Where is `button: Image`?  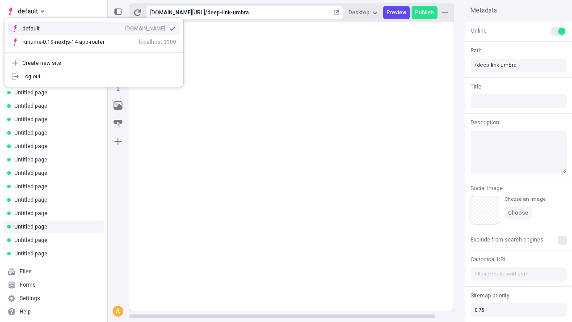
button: Image is located at coordinates (118, 106).